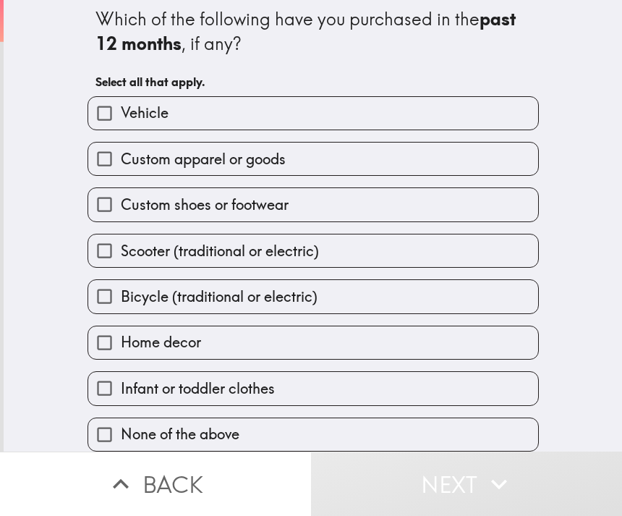 The image size is (622, 516). Describe the element at coordinates (219, 297) in the screenshot. I see `span: Bicycle (traditional or electric)` at that location.